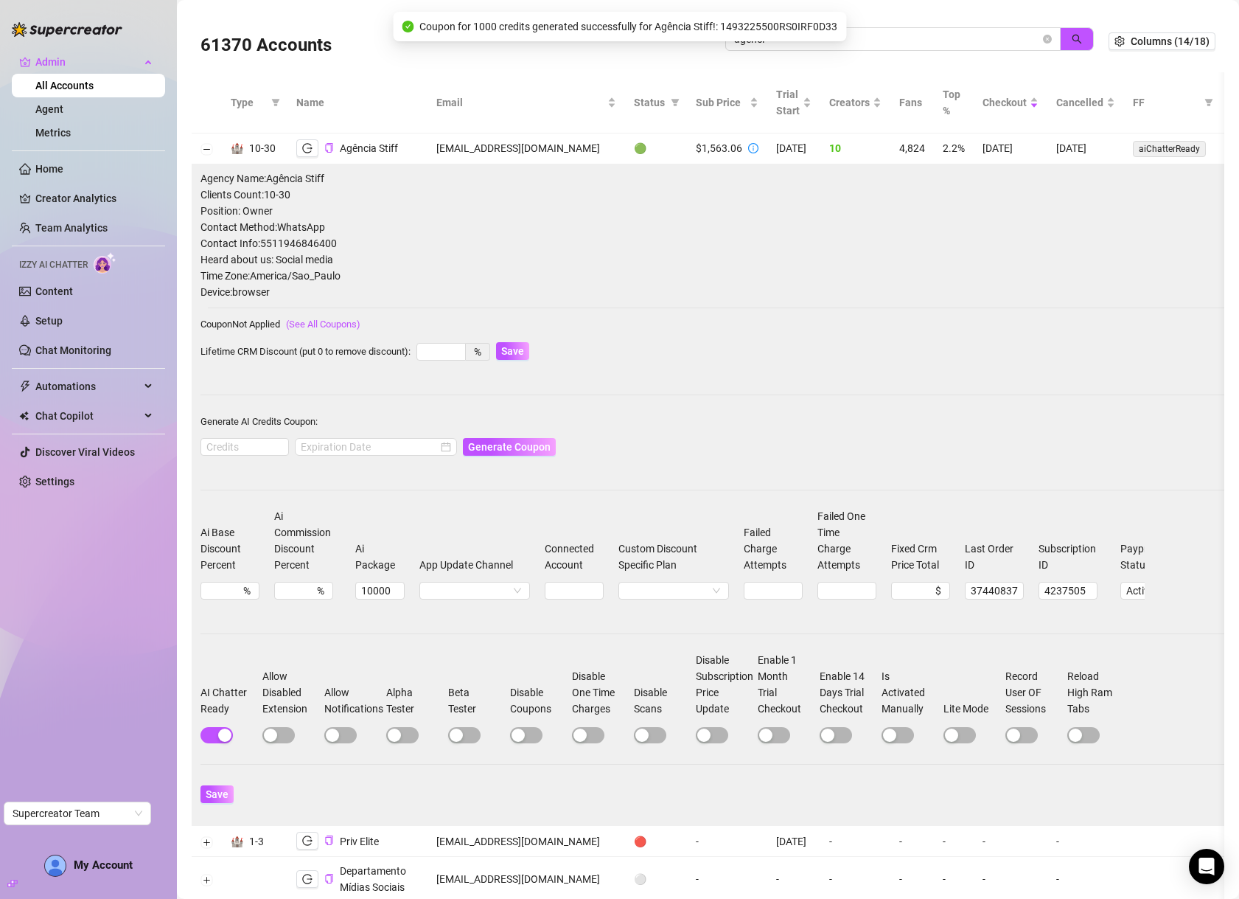 This screenshot has height=899, width=1239. What do you see at coordinates (24, 416) in the screenshot?
I see `img: Chat Copilot` at bounding box center [24, 416].